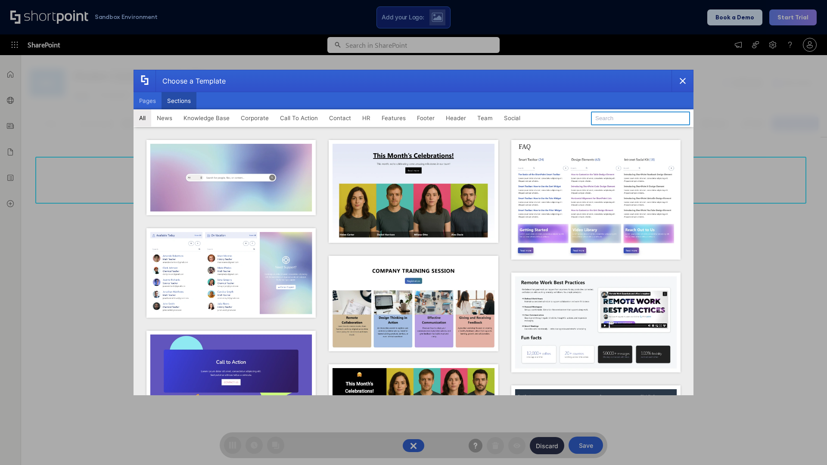 The width and height of the screenshot is (827, 465). I want to click on button: Features, so click(394, 118).